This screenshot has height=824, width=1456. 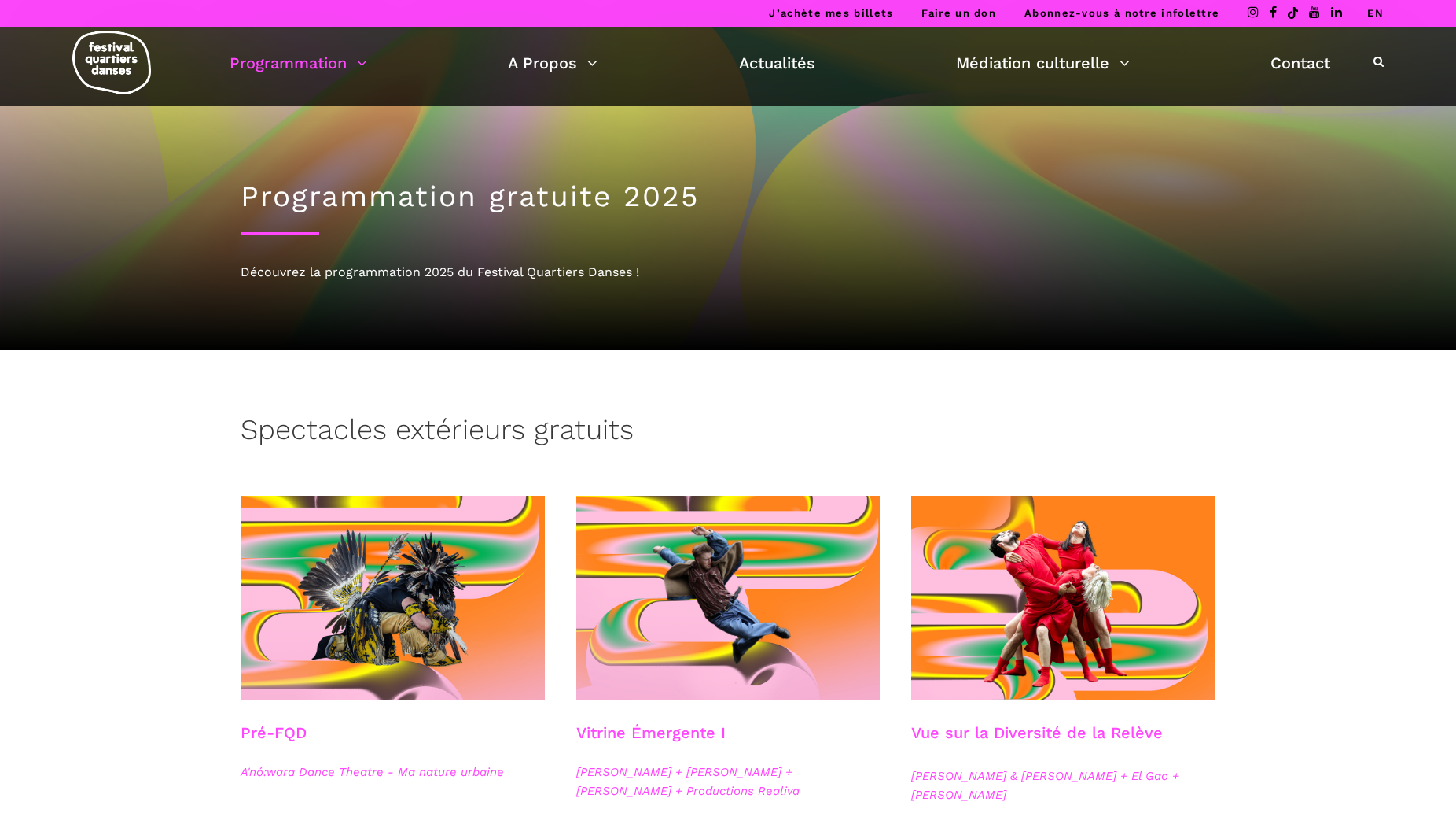 I want to click on a: J’achète mes billets, so click(x=831, y=12).